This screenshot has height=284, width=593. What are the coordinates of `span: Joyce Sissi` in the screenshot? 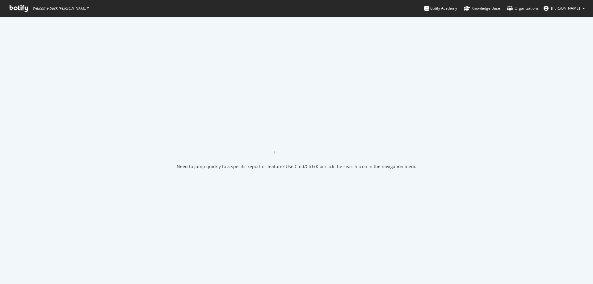 It's located at (566, 8).